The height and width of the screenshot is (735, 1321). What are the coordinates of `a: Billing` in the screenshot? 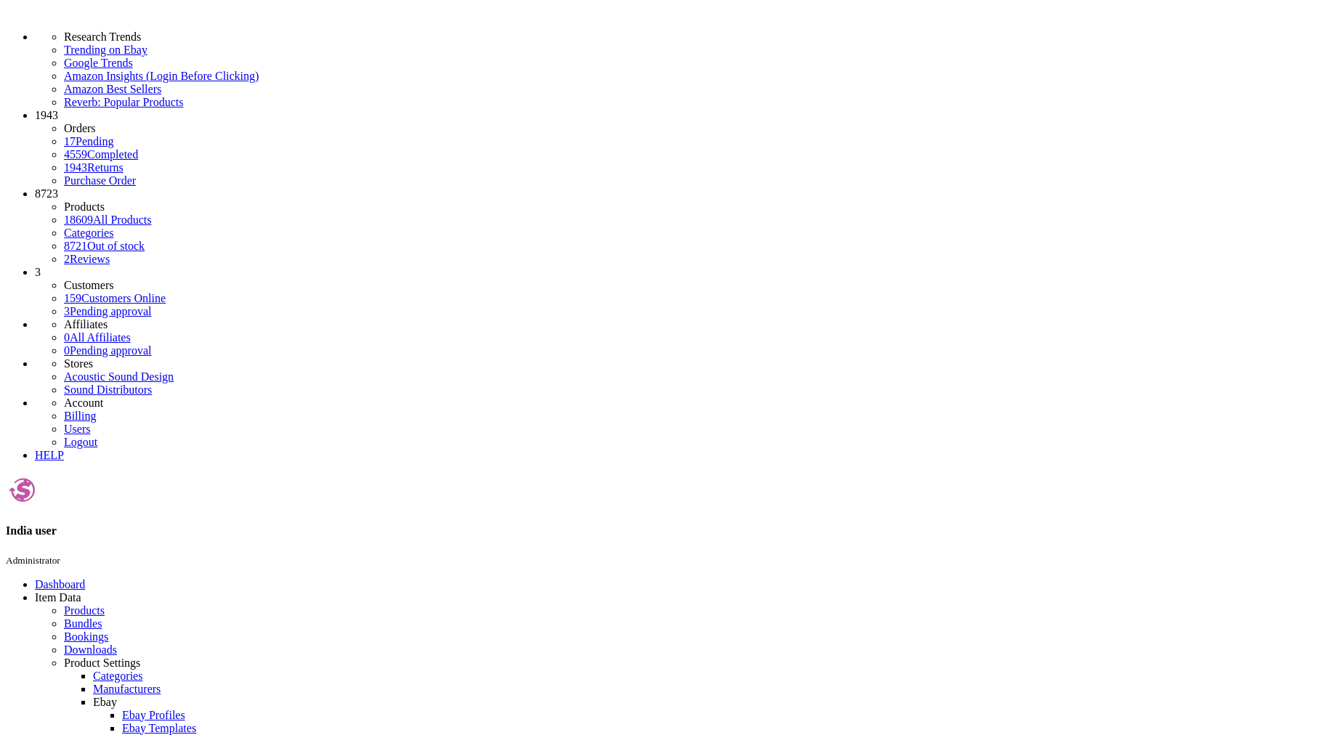 It's located at (80, 415).